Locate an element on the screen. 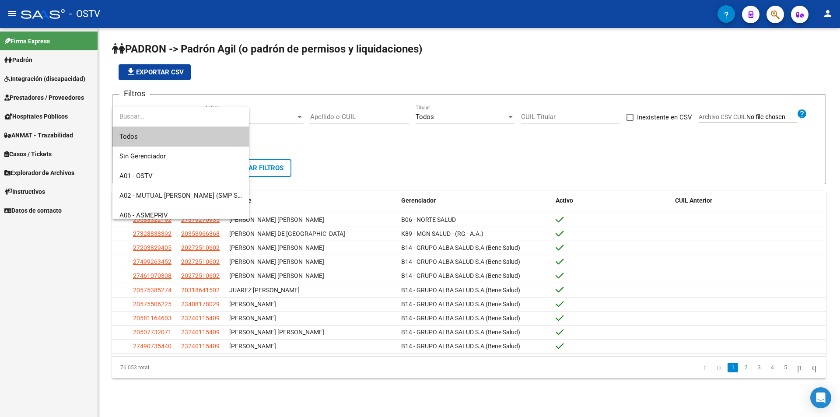  span: A01 - OSTV is located at coordinates (136, 176).